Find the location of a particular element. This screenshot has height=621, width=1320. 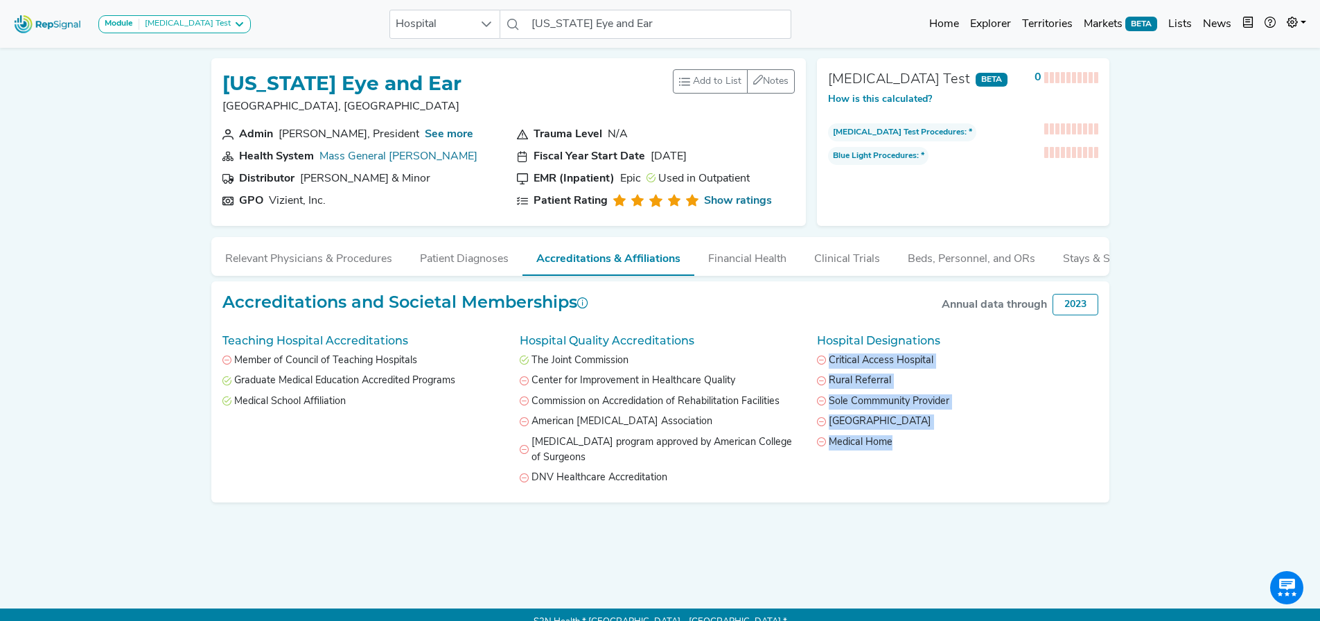

button: Financial Health is located at coordinates (747, 256).